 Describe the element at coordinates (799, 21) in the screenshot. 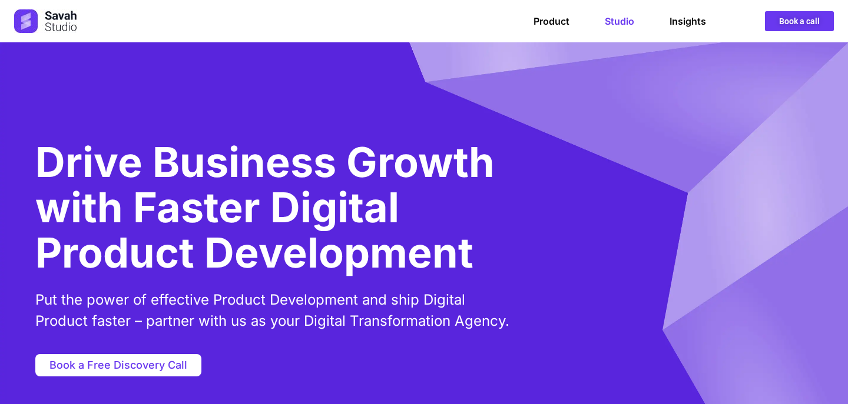

I see `a: Book a call` at that location.